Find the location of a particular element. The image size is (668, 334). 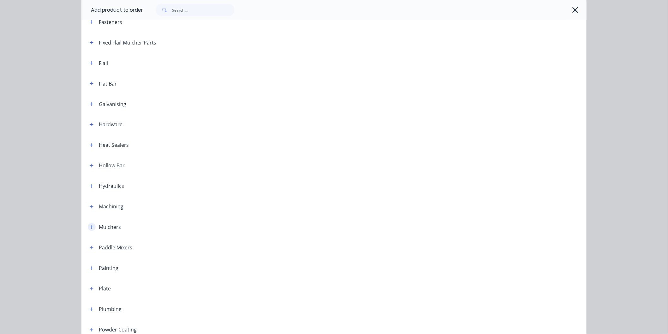

div: Fasteners is located at coordinates (111, 22).